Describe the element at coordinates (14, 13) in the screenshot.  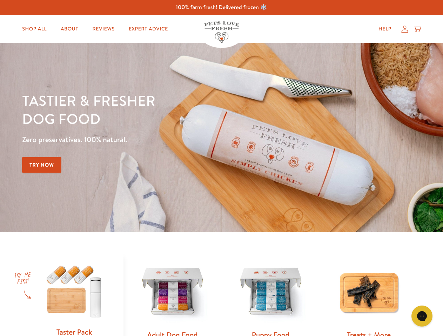
I see `button: Open gorgias live chat` at that location.